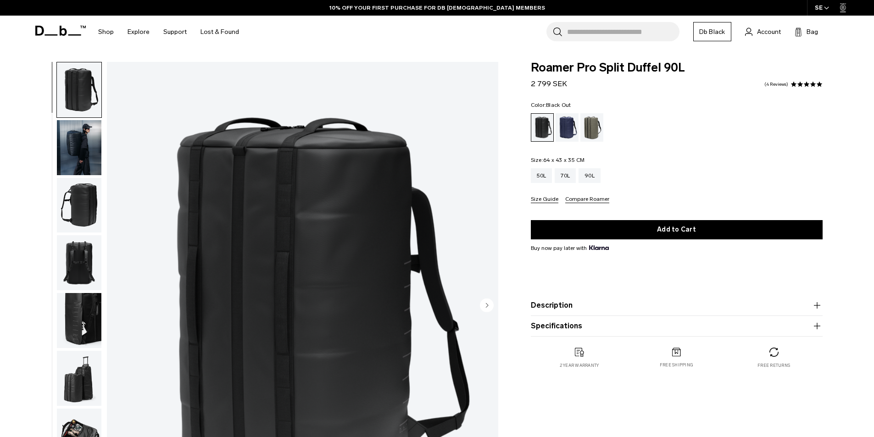 The height and width of the screenshot is (437, 874). Describe the element at coordinates (544, 199) in the screenshot. I see `button: Size Guide` at that location.